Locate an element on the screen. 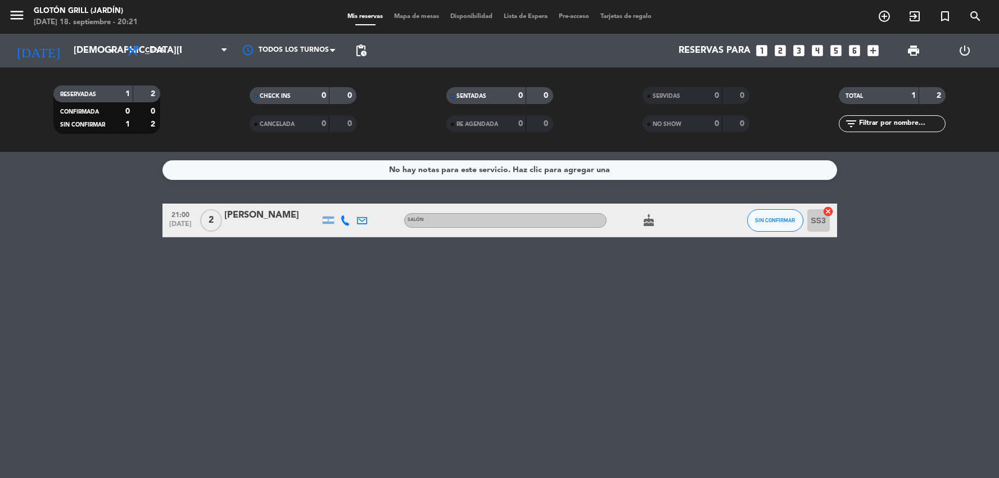  span: Disponibilidad is located at coordinates (471, 16).